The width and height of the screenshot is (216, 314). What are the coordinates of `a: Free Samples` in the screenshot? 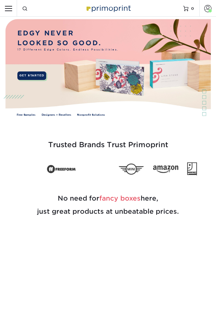 It's located at (26, 115).